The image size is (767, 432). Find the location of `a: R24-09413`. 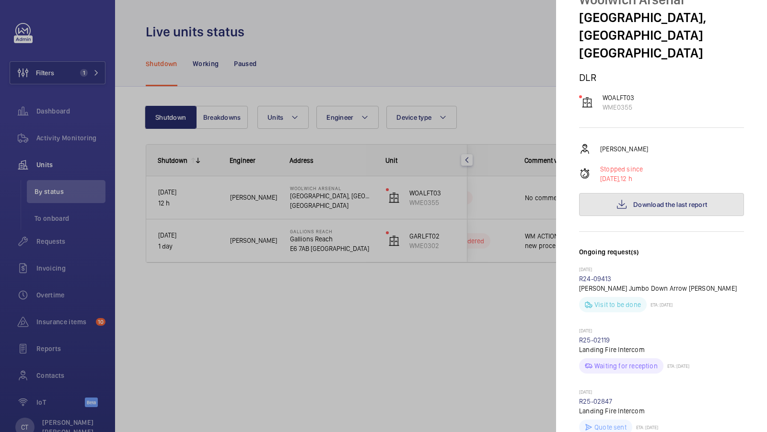

a: R24-09413 is located at coordinates (595, 279).